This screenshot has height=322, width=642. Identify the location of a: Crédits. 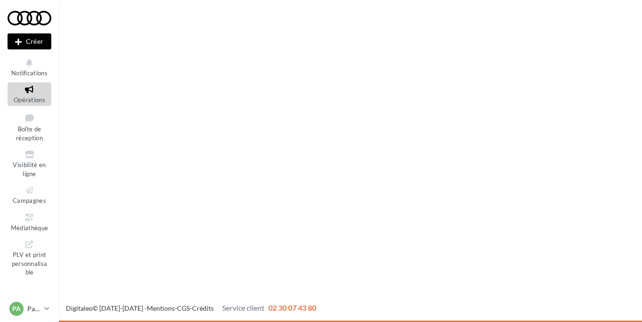
(203, 308).